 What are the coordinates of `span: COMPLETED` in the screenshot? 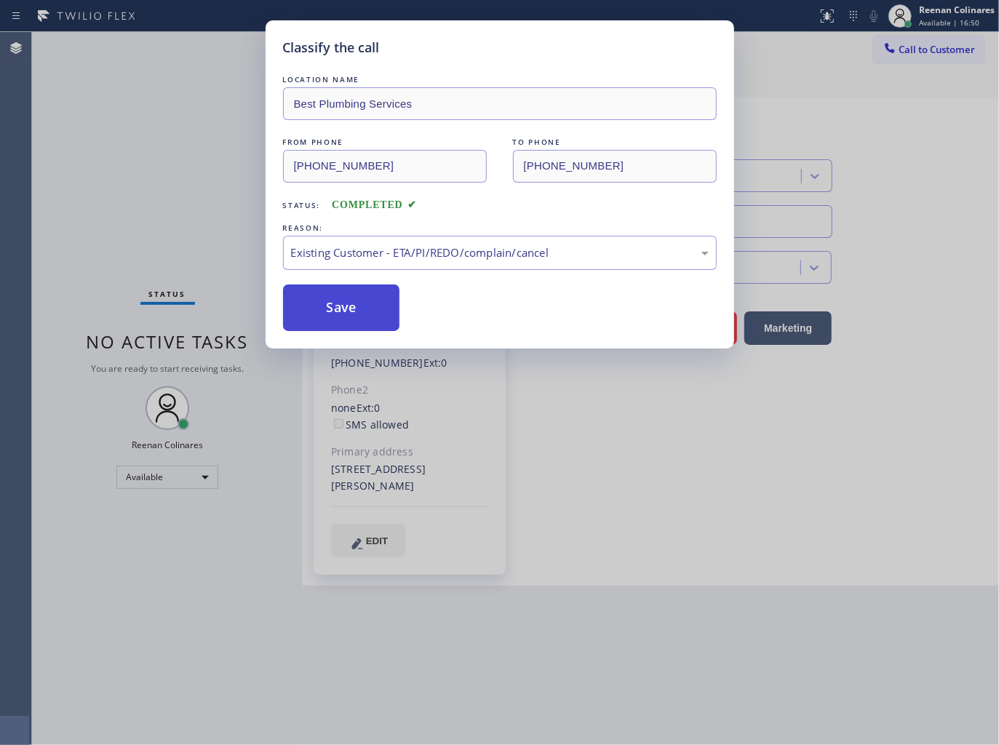 It's located at (374, 204).